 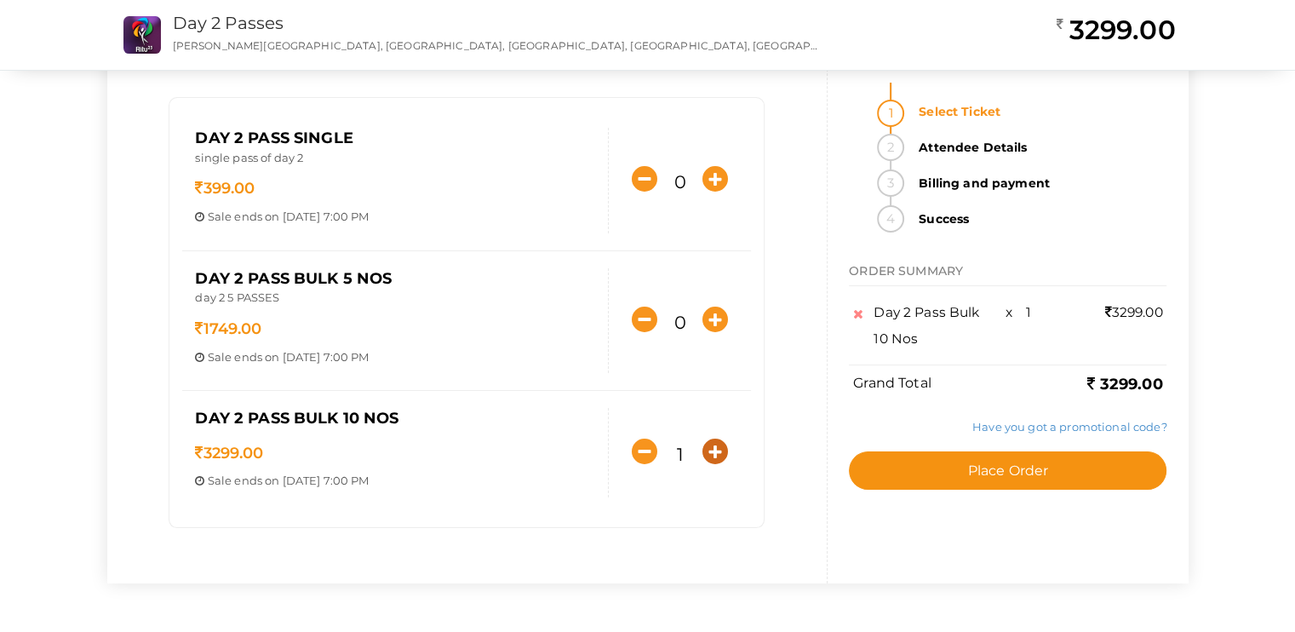 I want to click on h2: 3299.00, so click(x=1116, y=30).